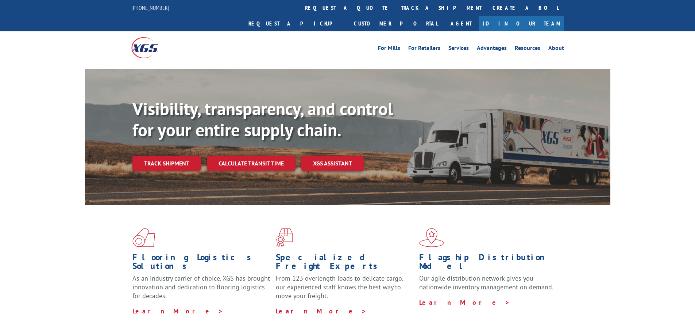 The height and width of the screenshot is (332, 695). I want to click on p: From 123 overlength loads to delicate cargo, our experienced staff knows the best way to move you..., so click(345, 291).